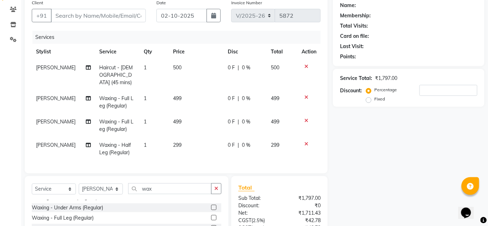 The width and height of the screenshot is (488, 226). I want to click on div: ₹1,711.43, so click(303, 213).